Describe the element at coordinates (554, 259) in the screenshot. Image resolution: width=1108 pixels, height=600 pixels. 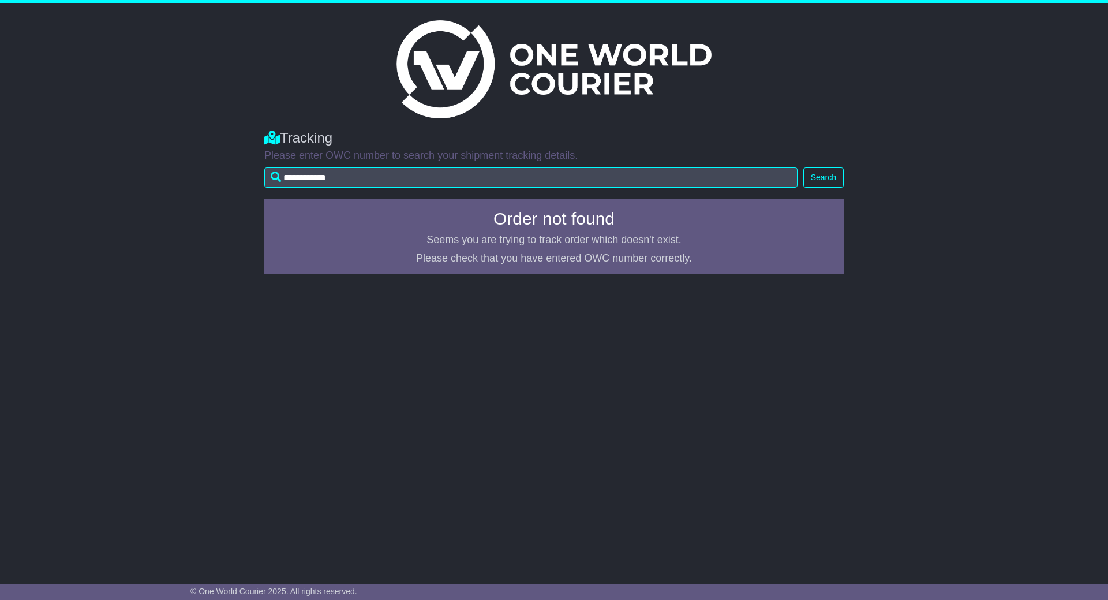
I see `p: Please check that you have entered OWC number correctly.` at that location.